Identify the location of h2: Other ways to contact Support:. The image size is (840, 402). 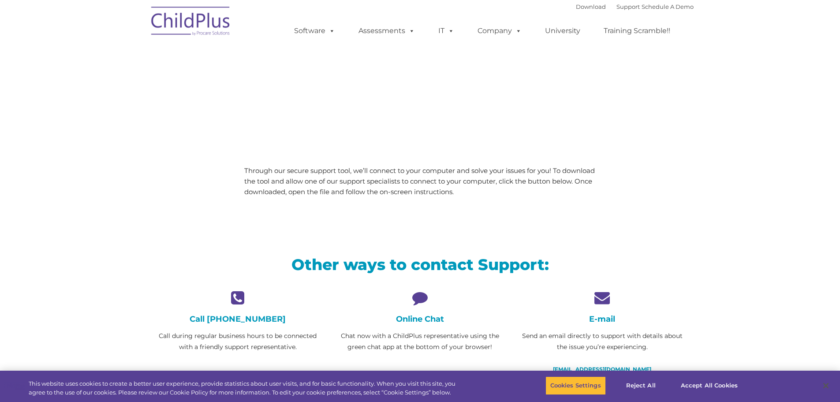
(420, 264).